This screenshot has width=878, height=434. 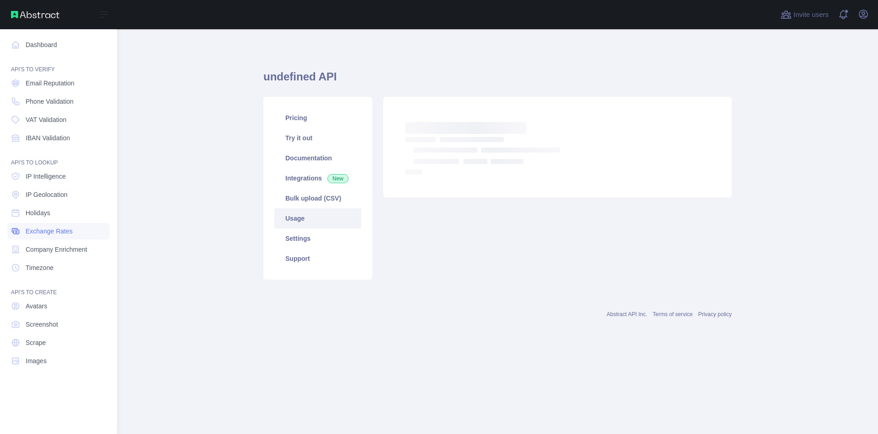 What do you see at coordinates (59, 120) in the screenshot?
I see `a: VAT Validation` at bounding box center [59, 120].